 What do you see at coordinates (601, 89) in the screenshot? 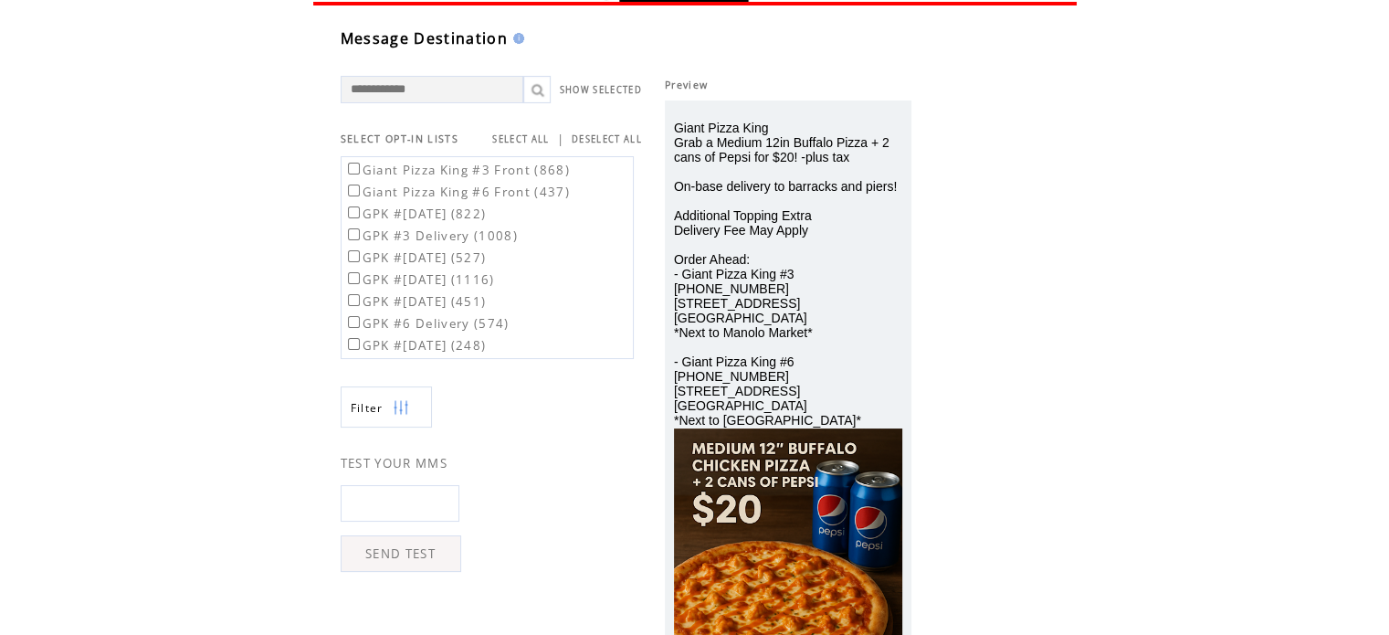
I see `a: SHOW SELECTED` at bounding box center [601, 89].